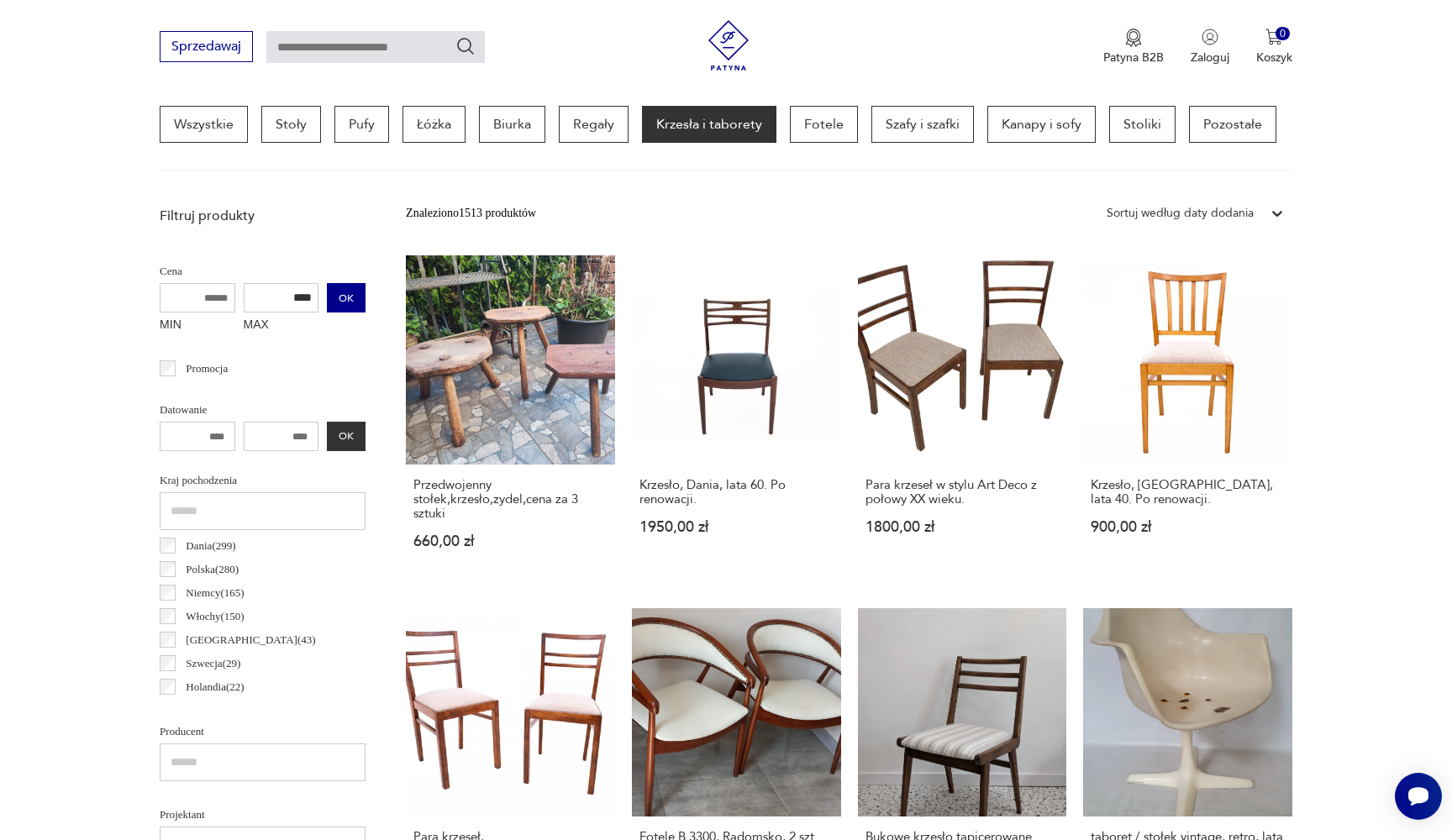 The image size is (1452, 840). What do you see at coordinates (1188, 526) in the screenshot?
I see `p: 900,00 zł` at bounding box center [1188, 526].